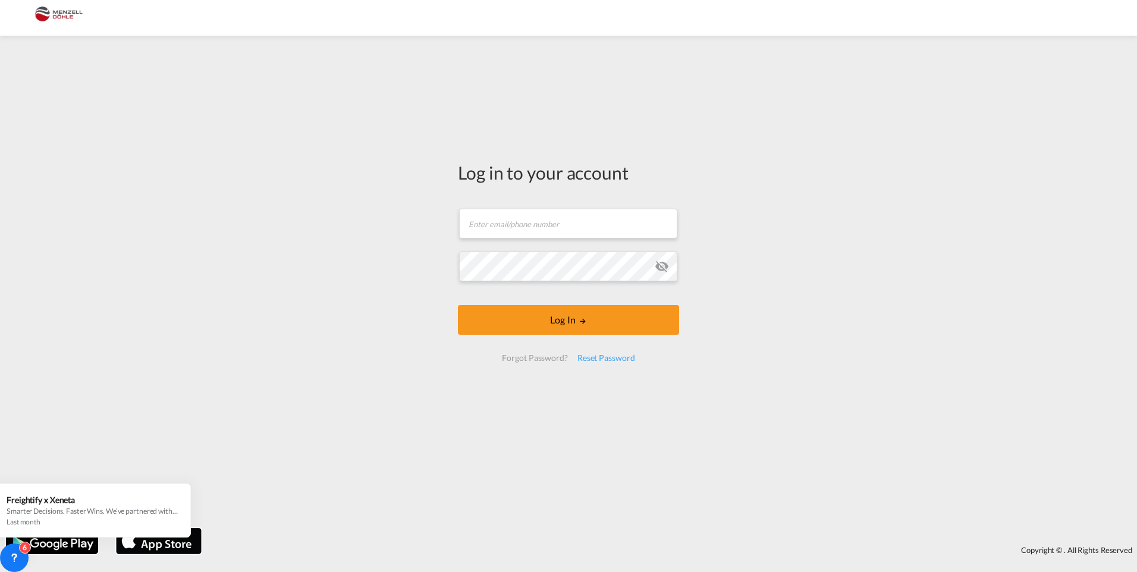 The width and height of the screenshot is (1137, 572). What do you see at coordinates (569, 172) in the screenshot?
I see `div: Log in to your account` at bounding box center [569, 172].